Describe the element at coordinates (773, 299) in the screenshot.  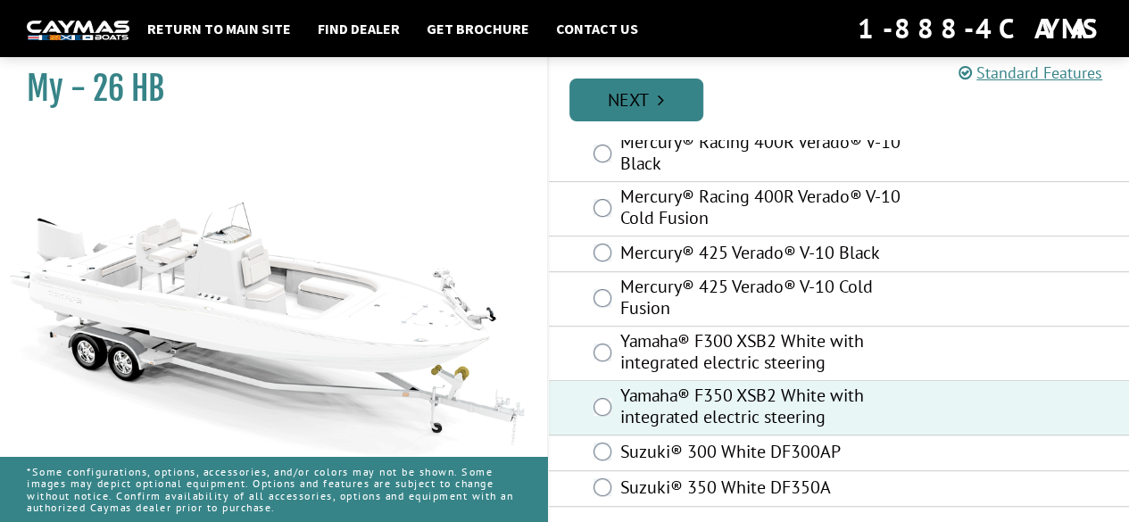
I see `label: Mercury® 425 Verado® V-10 Cold Fusion` at that location.